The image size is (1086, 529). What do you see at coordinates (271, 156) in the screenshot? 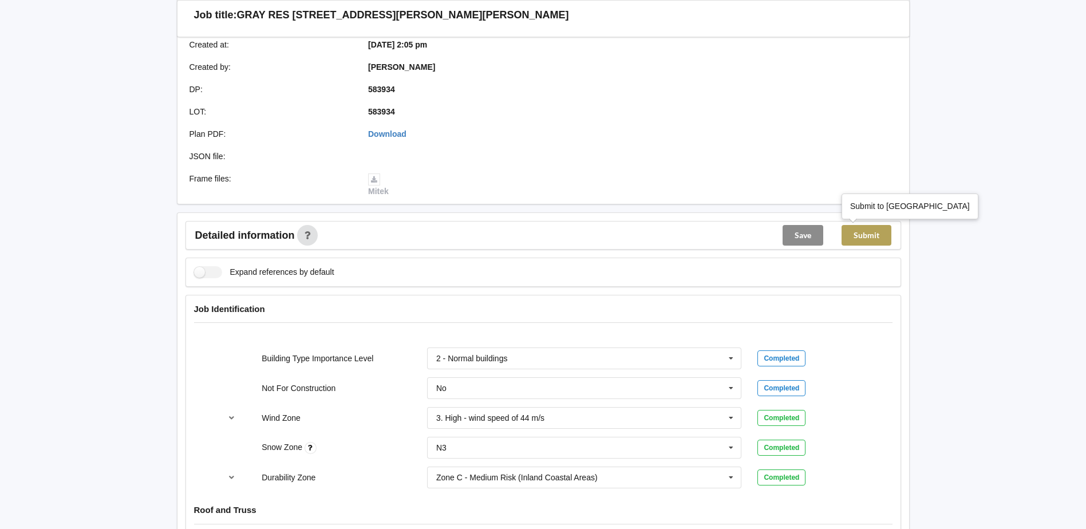
I see `div: JSON file :` at bounding box center [271, 156].